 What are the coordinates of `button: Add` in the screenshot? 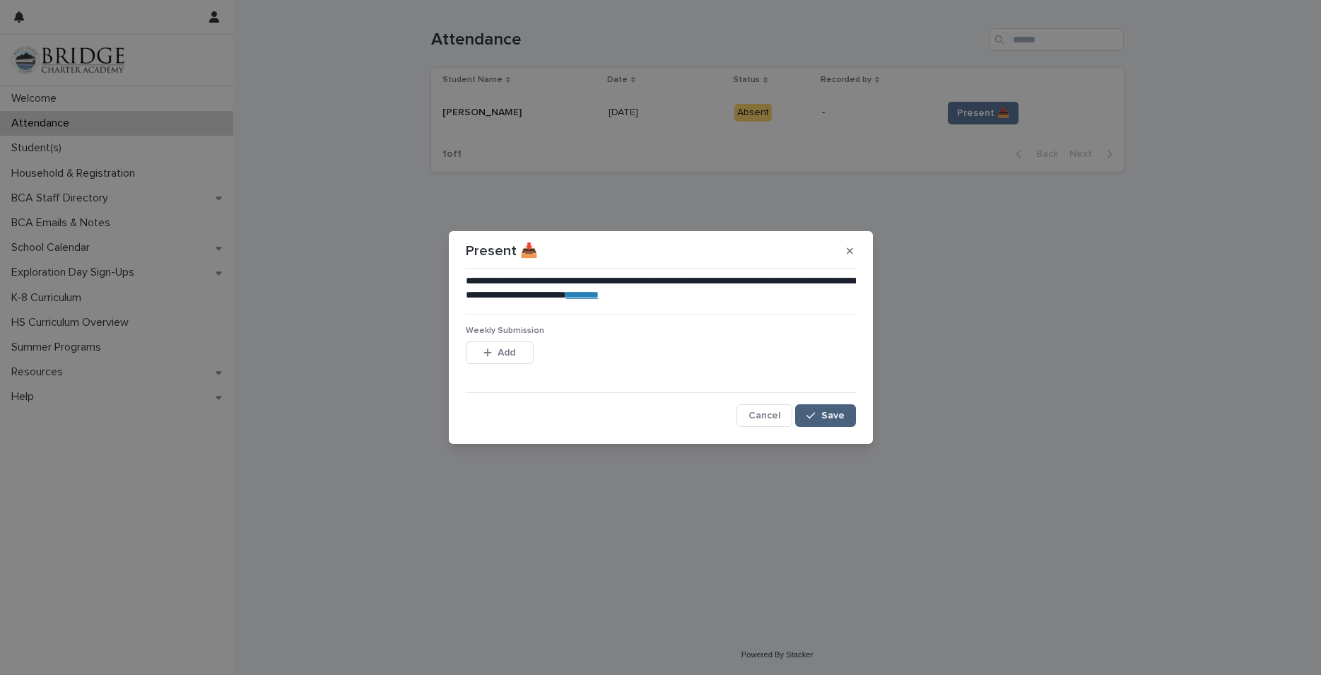 It's located at (500, 353).